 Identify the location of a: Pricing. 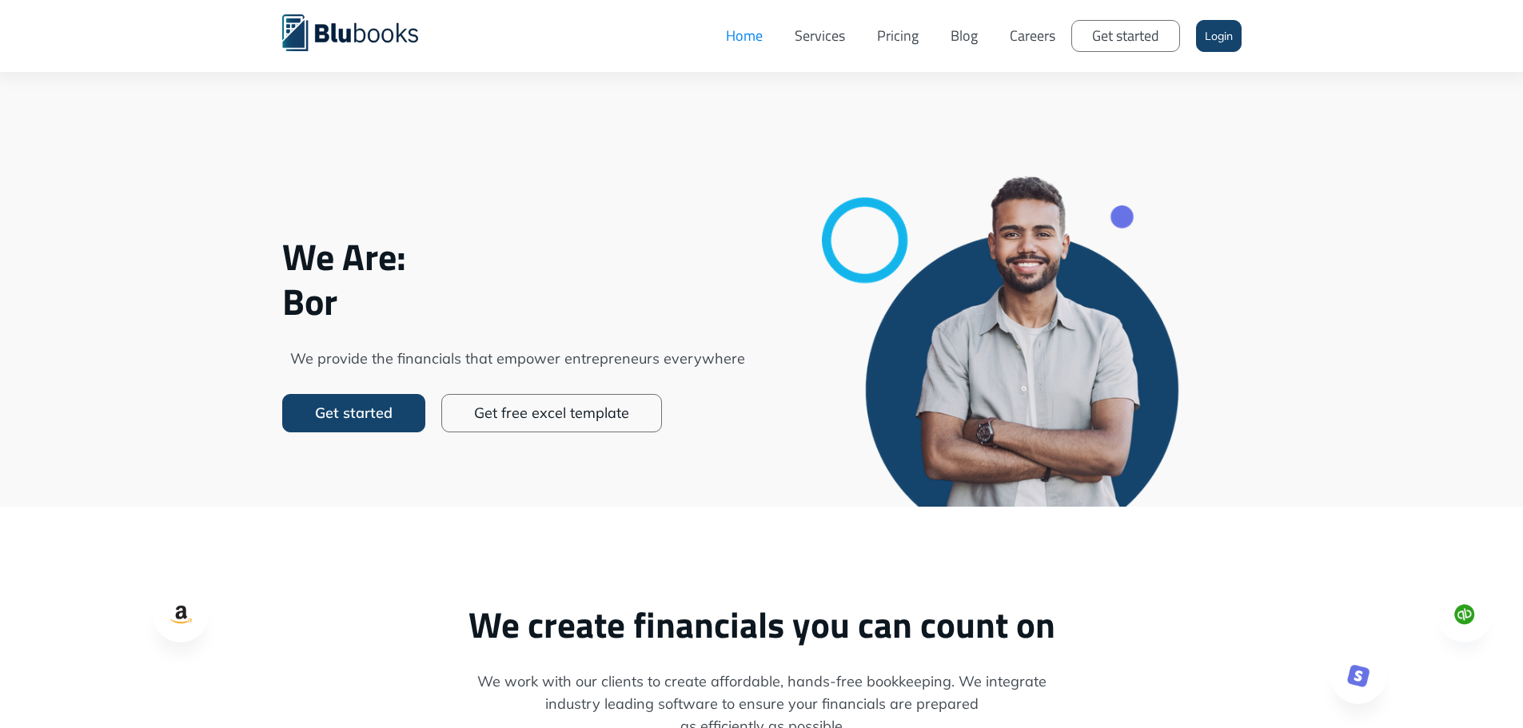
(898, 36).